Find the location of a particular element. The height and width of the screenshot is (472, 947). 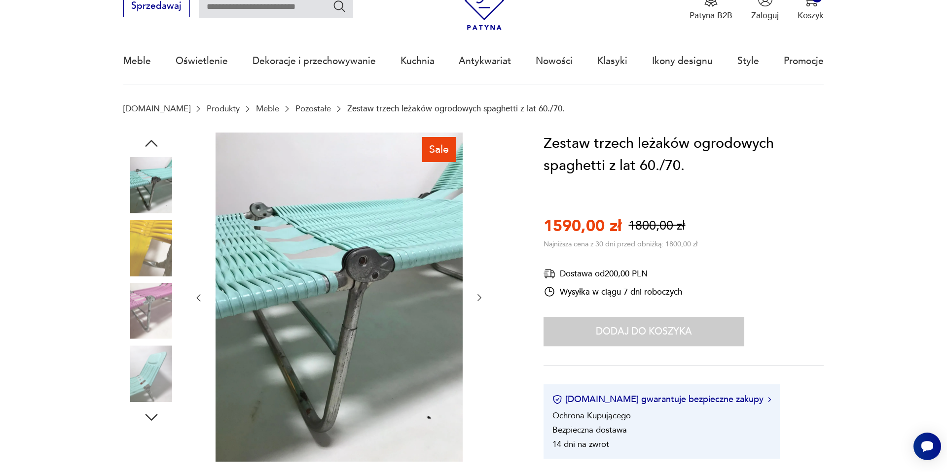

div: Dostawa od 200,00 PLN is located at coordinates (612, 274).